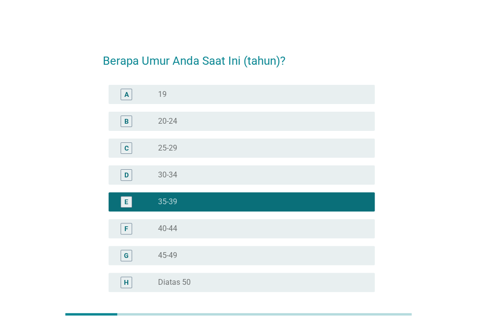 The height and width of the screenshot is (326, 477). Describe the element at coordinates (126, 228) in the screenshot. I see `div: F` at that location.